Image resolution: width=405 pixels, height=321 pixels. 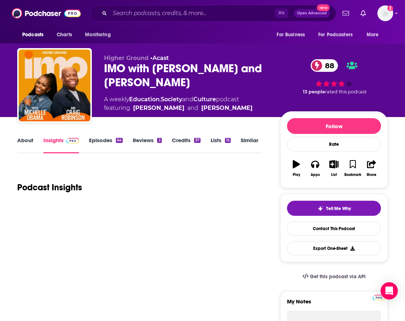 What do you see at coordinates (296, 175) in the screenshot?
I see `div: Play` at bounding box center [296, 175].